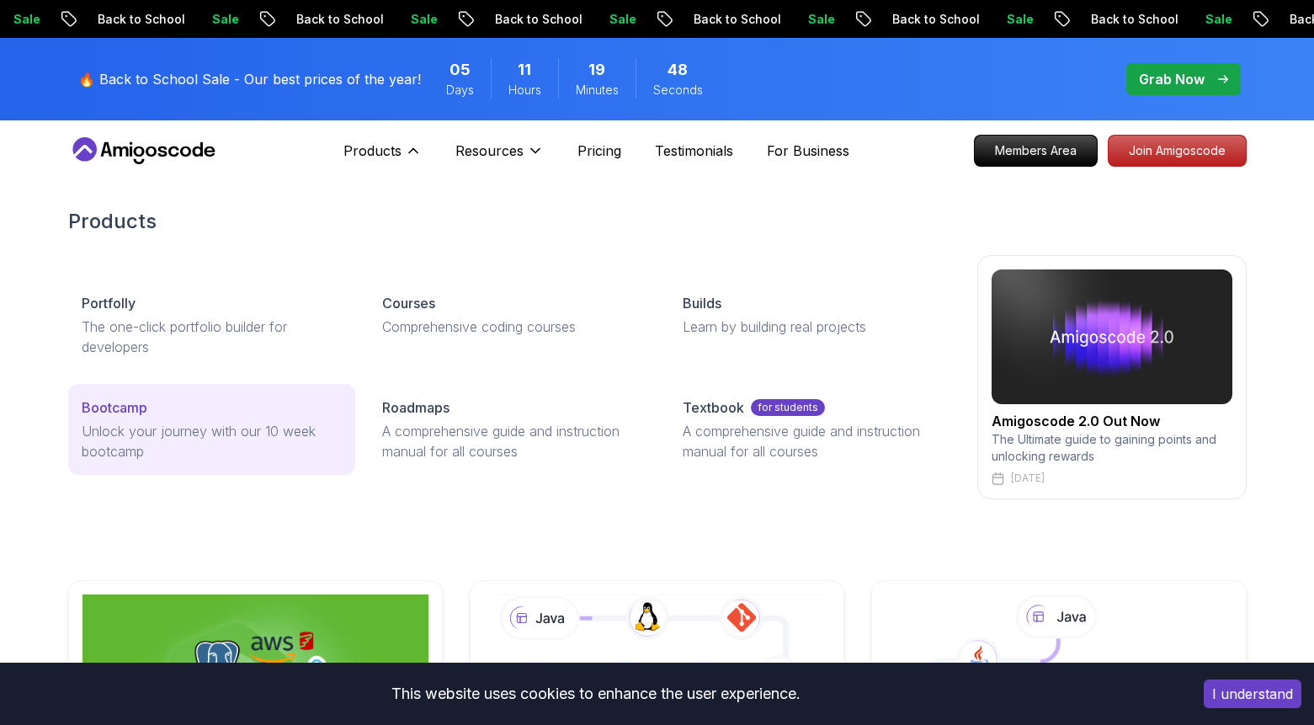 This screenshot has height=725, width=1314. What do you see at coordinates (788, 407) in the screenshot?
I see `p: for students` at bounding box center [788, 407].